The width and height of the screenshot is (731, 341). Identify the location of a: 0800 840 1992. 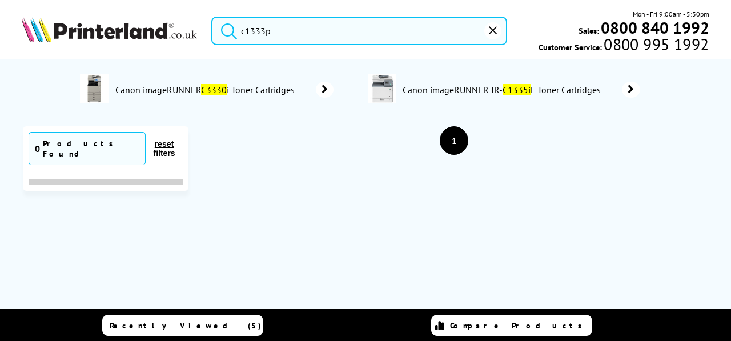
(654, 27).